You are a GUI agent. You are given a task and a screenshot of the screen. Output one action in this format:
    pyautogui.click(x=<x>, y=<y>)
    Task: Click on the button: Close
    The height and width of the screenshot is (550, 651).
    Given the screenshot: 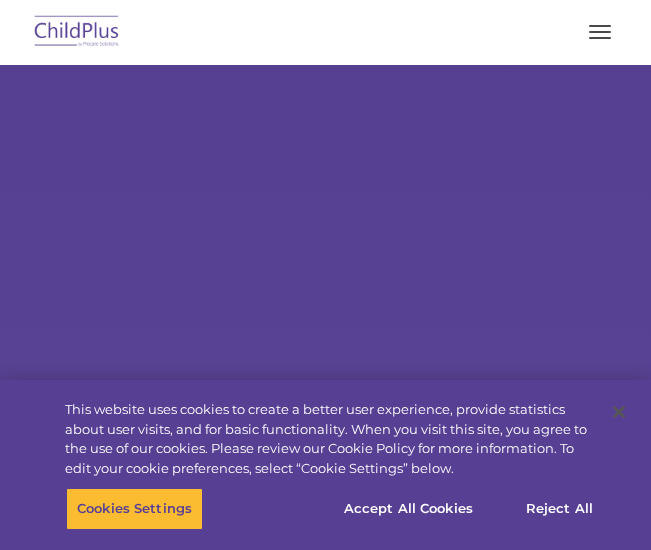 What is the action you would take?
    pyautogui.click(x=619, y=412)
    